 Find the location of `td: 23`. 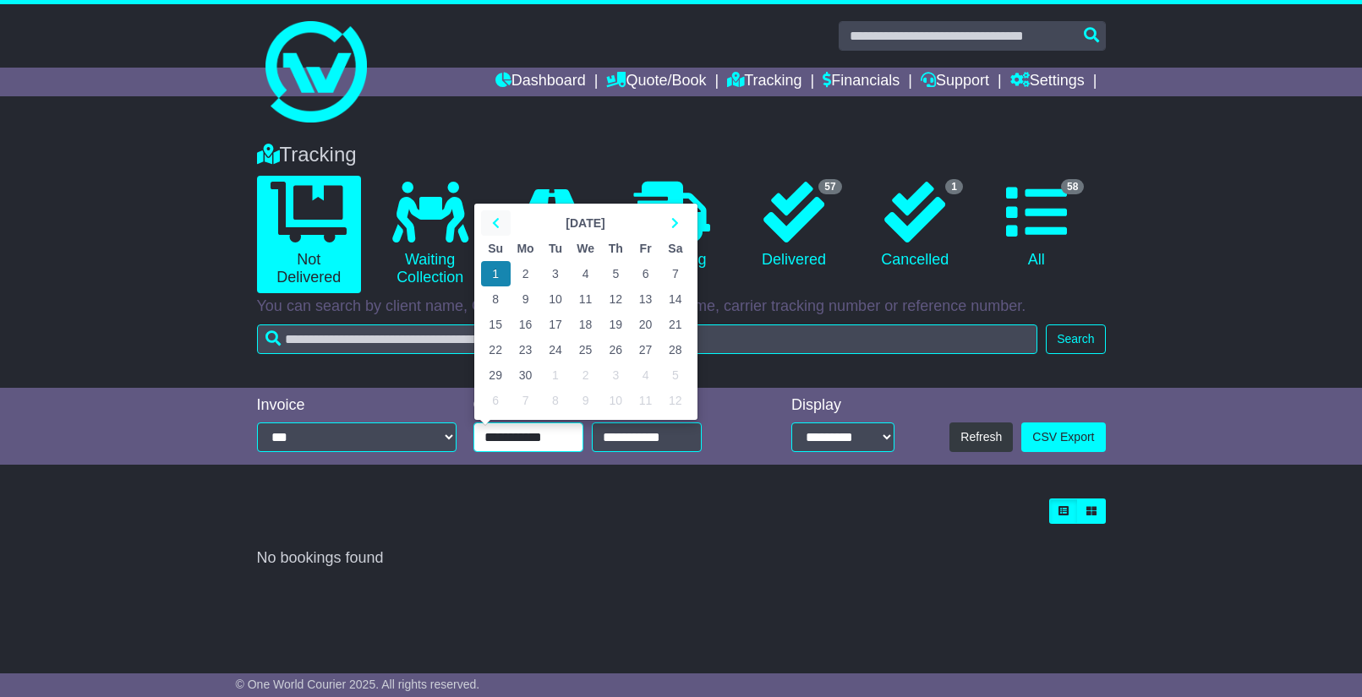

td: 23 is located at coordinates (526, 350).